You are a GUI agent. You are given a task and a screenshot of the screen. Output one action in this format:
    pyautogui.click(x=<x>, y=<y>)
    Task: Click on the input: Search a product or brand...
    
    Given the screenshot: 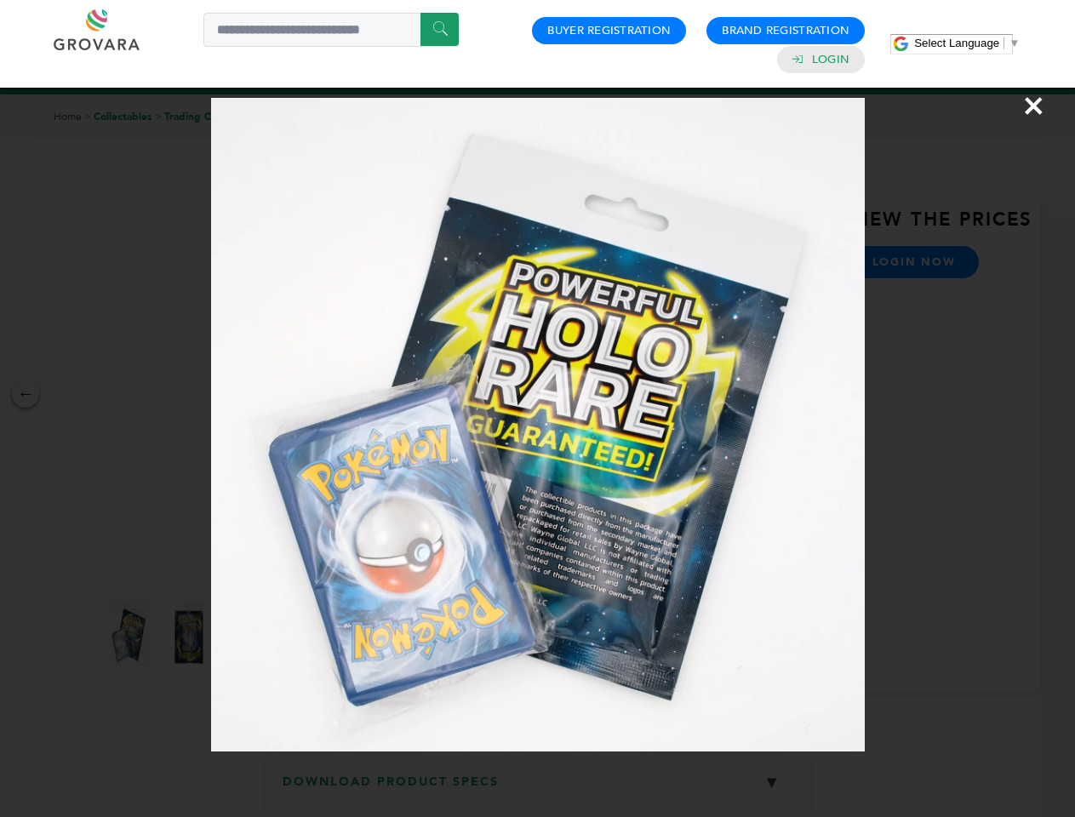 What is the action you would take?
    pyautogui.click(x=331, y=30)
    